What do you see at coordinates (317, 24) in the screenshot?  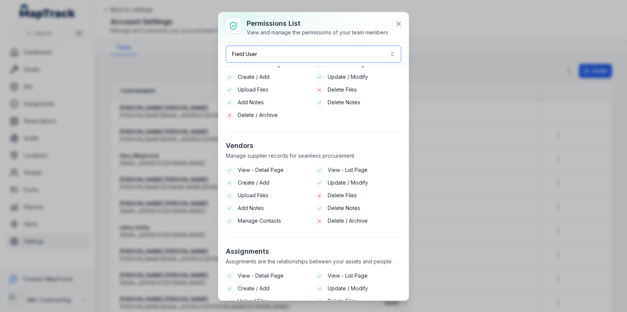 I see `h3: Permissions List` at bounding box center [317, 24].